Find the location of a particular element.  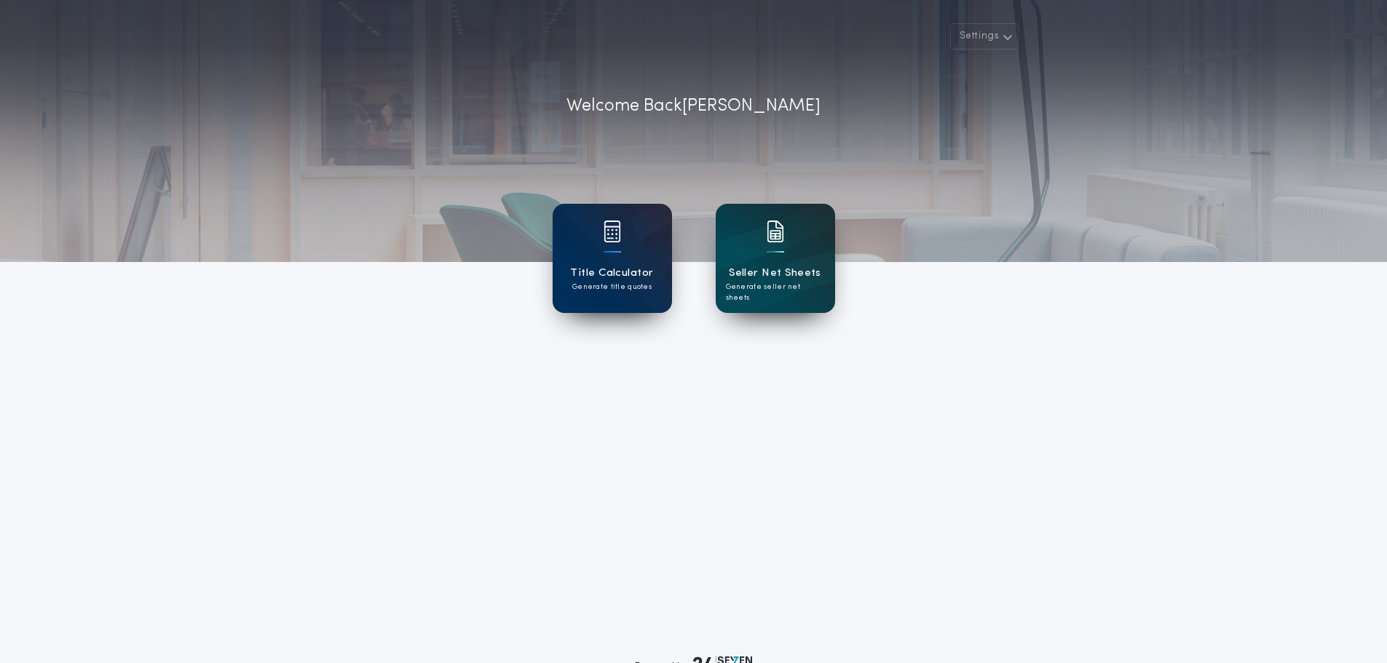

p: Generate title quotes is located at coordinates (612, 287).